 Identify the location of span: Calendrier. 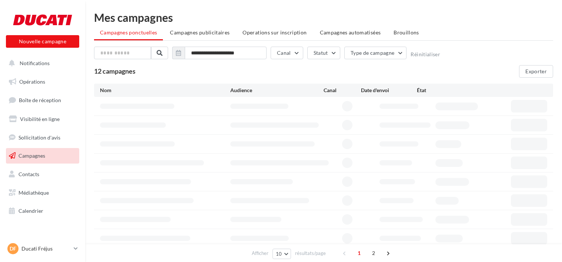
(31, 211).